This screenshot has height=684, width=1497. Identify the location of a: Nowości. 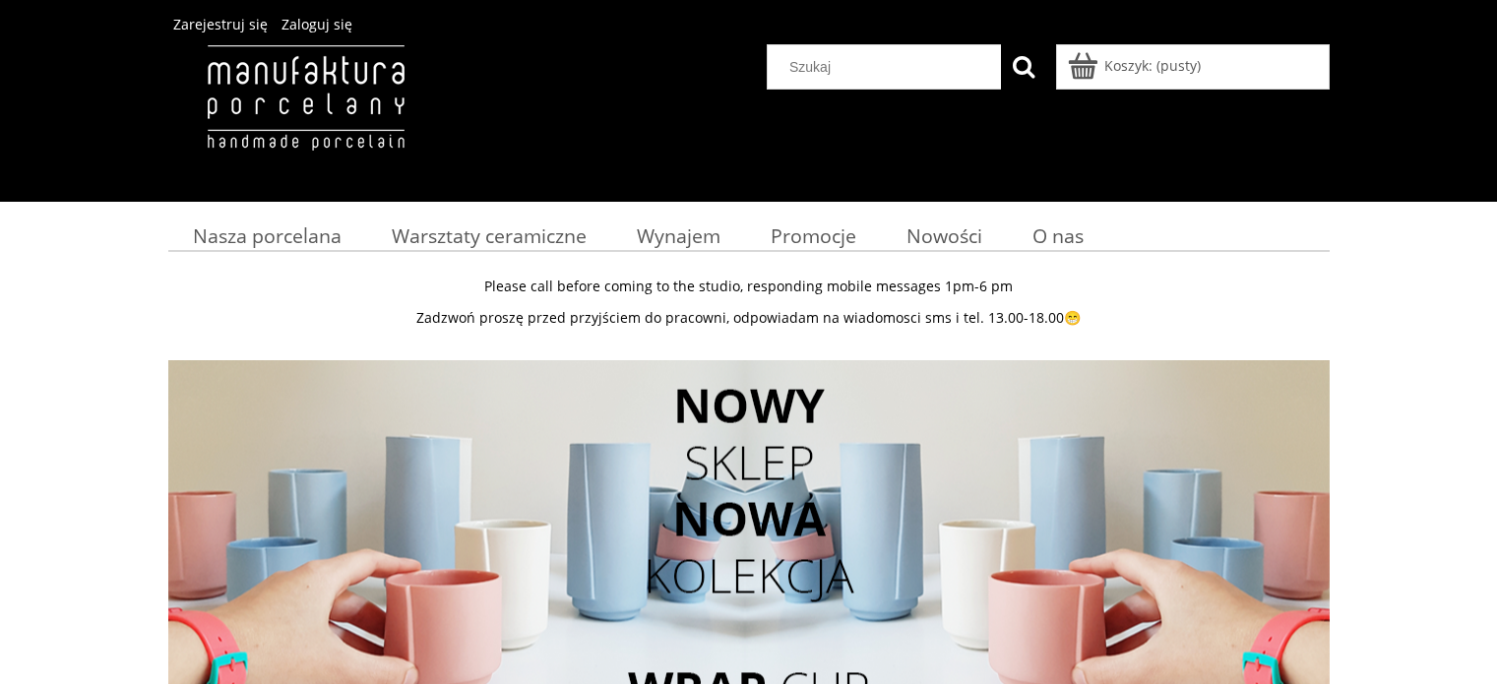
(944, 235).